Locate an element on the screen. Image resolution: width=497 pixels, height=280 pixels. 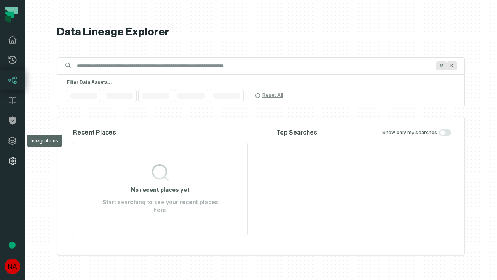
h1: Data Lineage Explorer is located at coordinates (261, 32).